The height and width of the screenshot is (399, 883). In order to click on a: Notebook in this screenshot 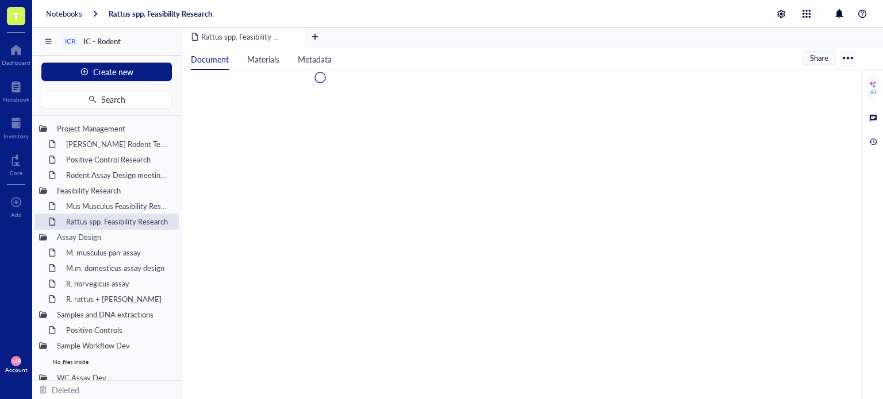, I will do `click(16, 90)`.